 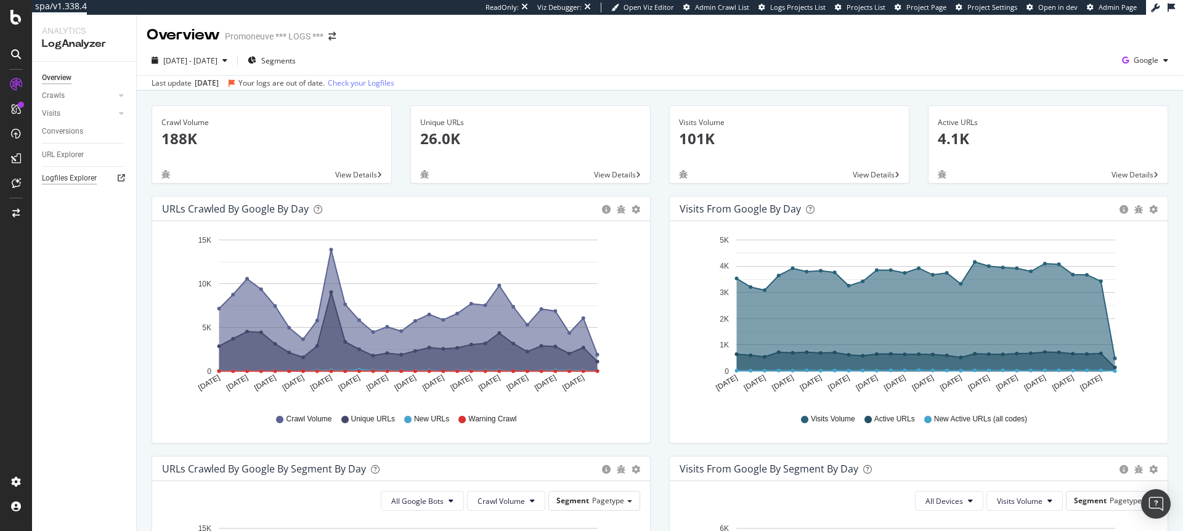 What do you see at coordinates (895, 419) in the screenshot?
I see `span: Active URLs` at bounding box center [895, 419].